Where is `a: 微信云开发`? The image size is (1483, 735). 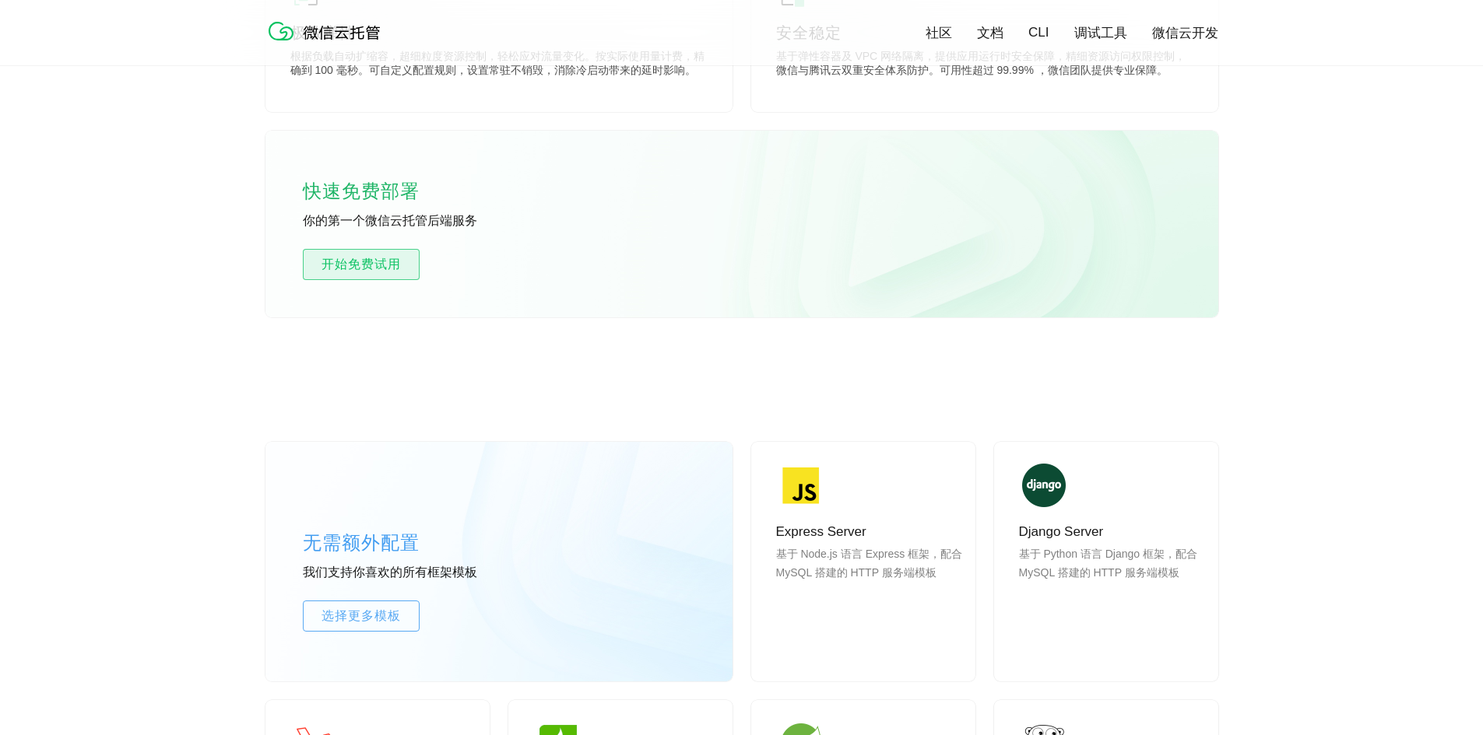
a: 微信云开发 is located at coordinates (1185, 33).